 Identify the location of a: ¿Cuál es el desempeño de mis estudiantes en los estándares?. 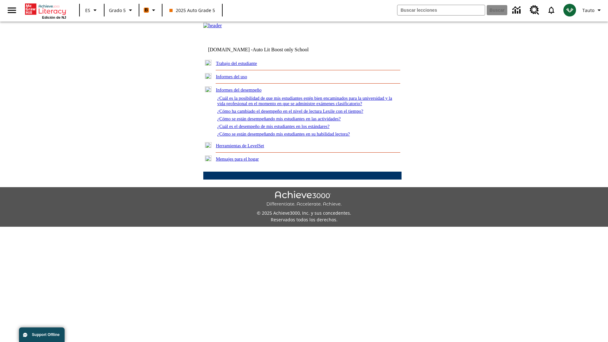
(273, 126).